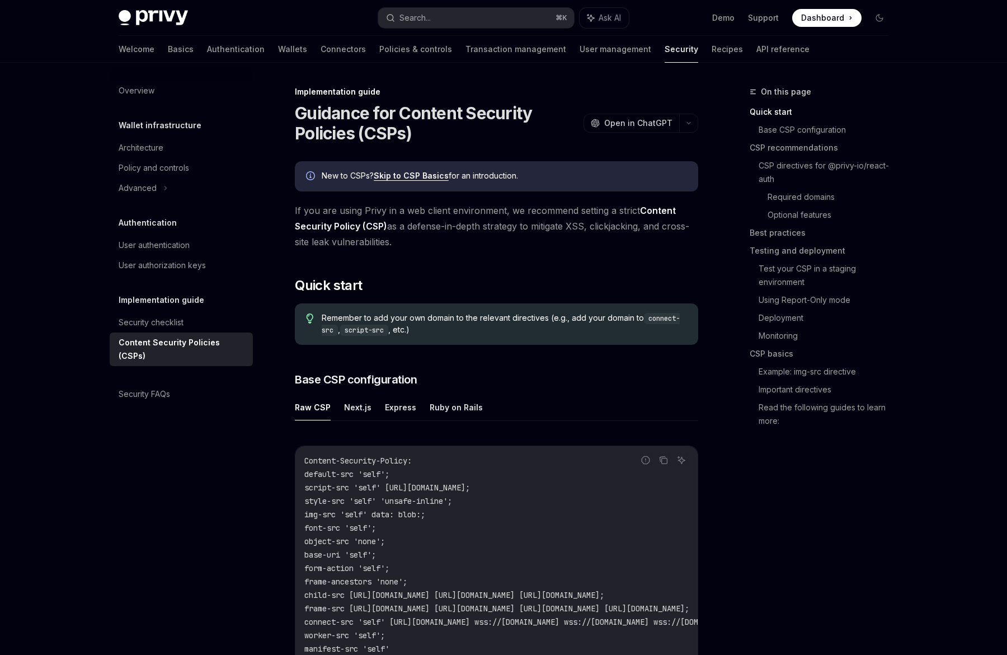 This screenshot has height=655, width=1007. Describe the element at coordinates (783, 49) in the screenshot. I see `a: API reference` at that location.